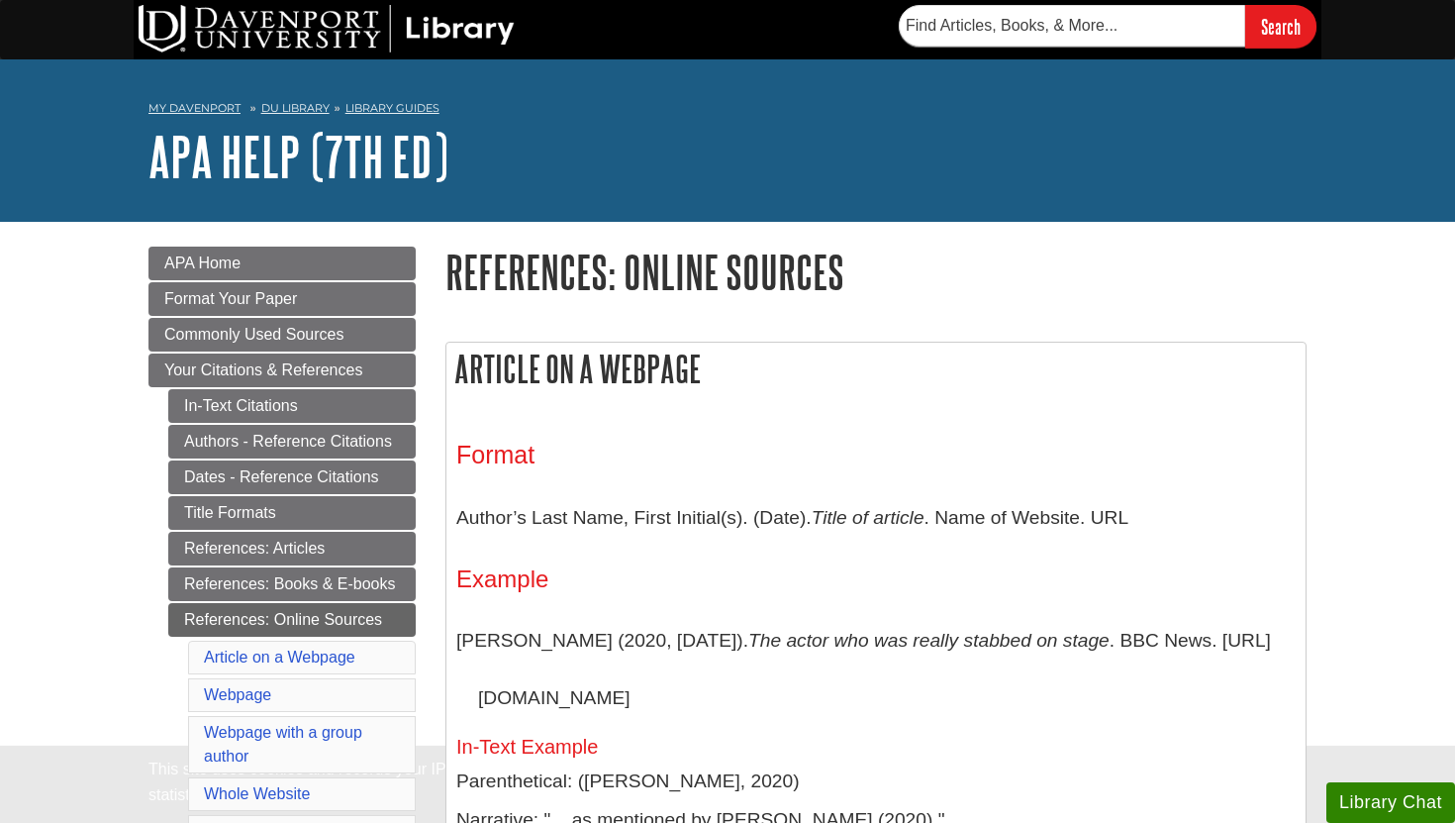 The height and width of the screenshot is (823, 1455). Describe the element at coordinates (1391, 802) in the screenshot. I see `button: Library Chat` at that location.